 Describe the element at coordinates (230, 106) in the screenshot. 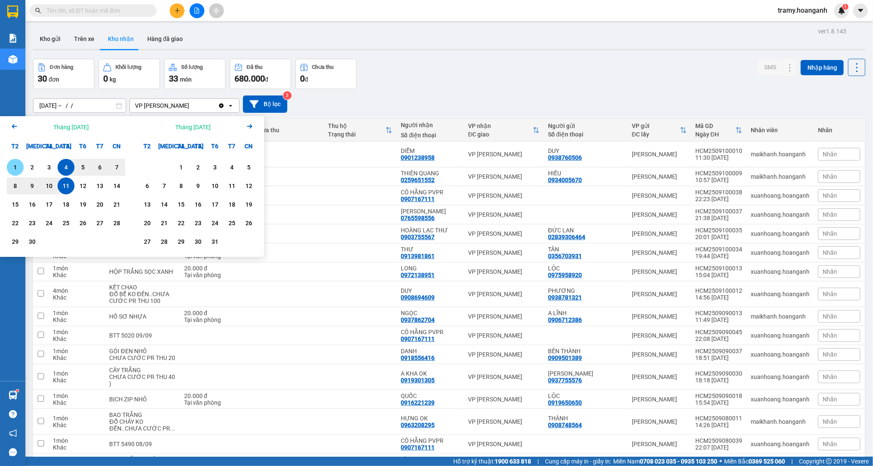

I see `svg: open` at that location.